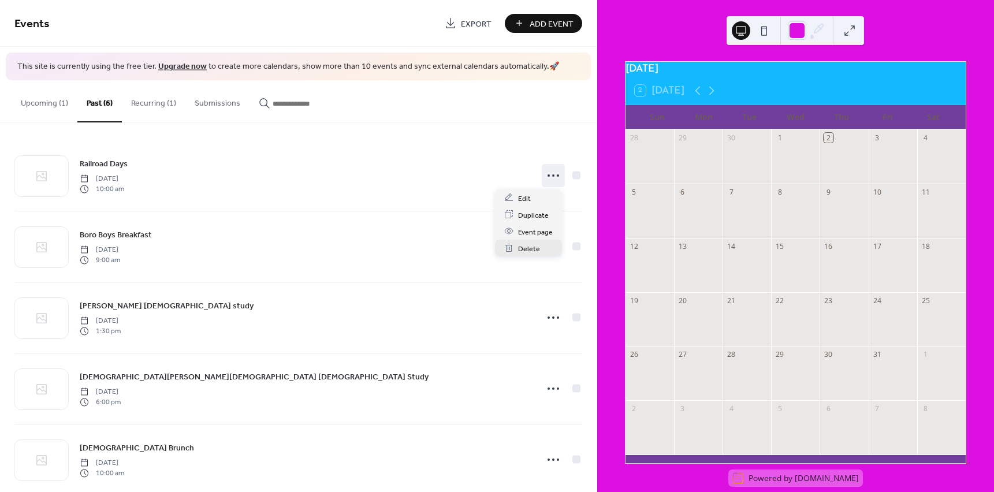 The width and height of the screenshot is (994, 492). I want to click on div: 25, so click(926, 300).